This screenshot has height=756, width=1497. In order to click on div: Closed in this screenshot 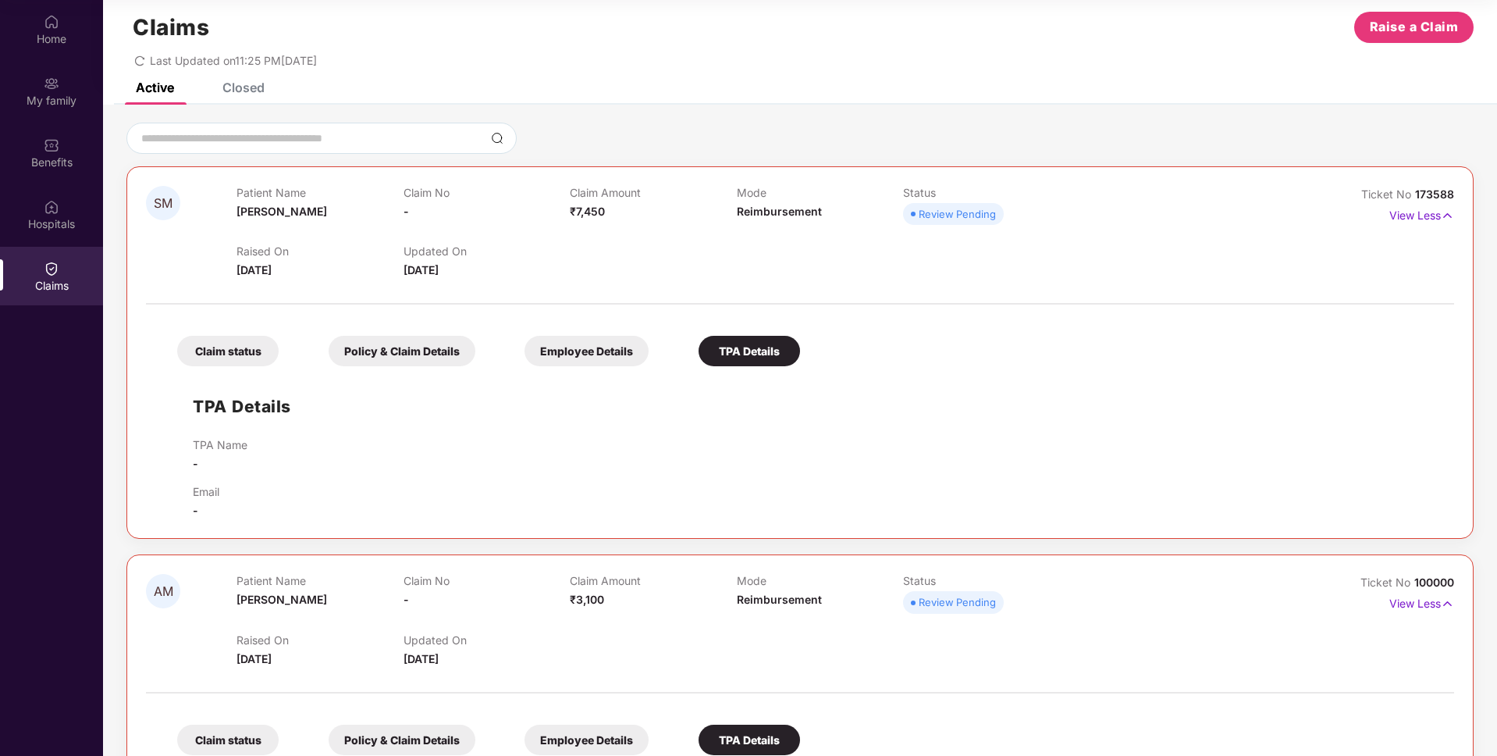, I will do `click(244, 87)`.